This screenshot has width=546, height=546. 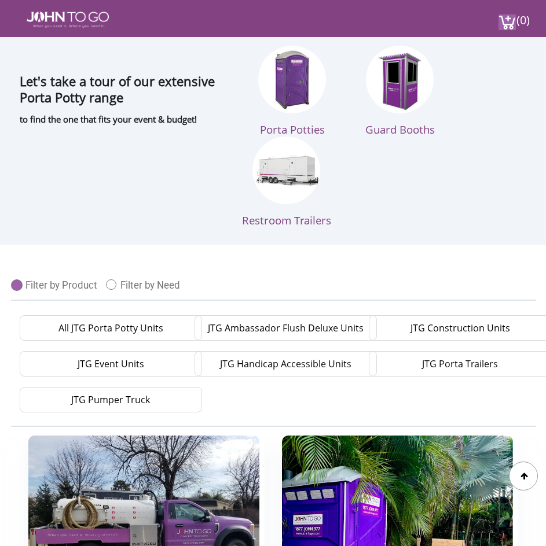 What do you see at coordinates (120, 72) in the screenshot?
I see `h1: Let's take a tour of our extensive Porta Potty range` at bounding box center [120, 72].